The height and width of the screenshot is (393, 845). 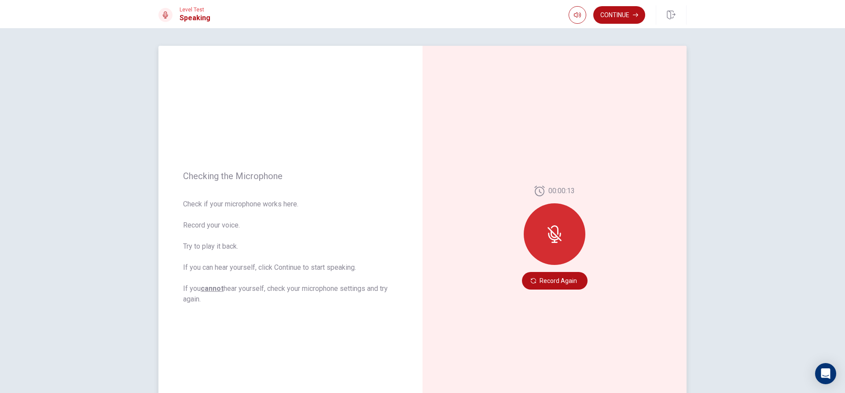 I want to click on span: Check if your microphone works here. Record your voice. Try to play it back. If you can hear your..., so click(x=290, y=252).